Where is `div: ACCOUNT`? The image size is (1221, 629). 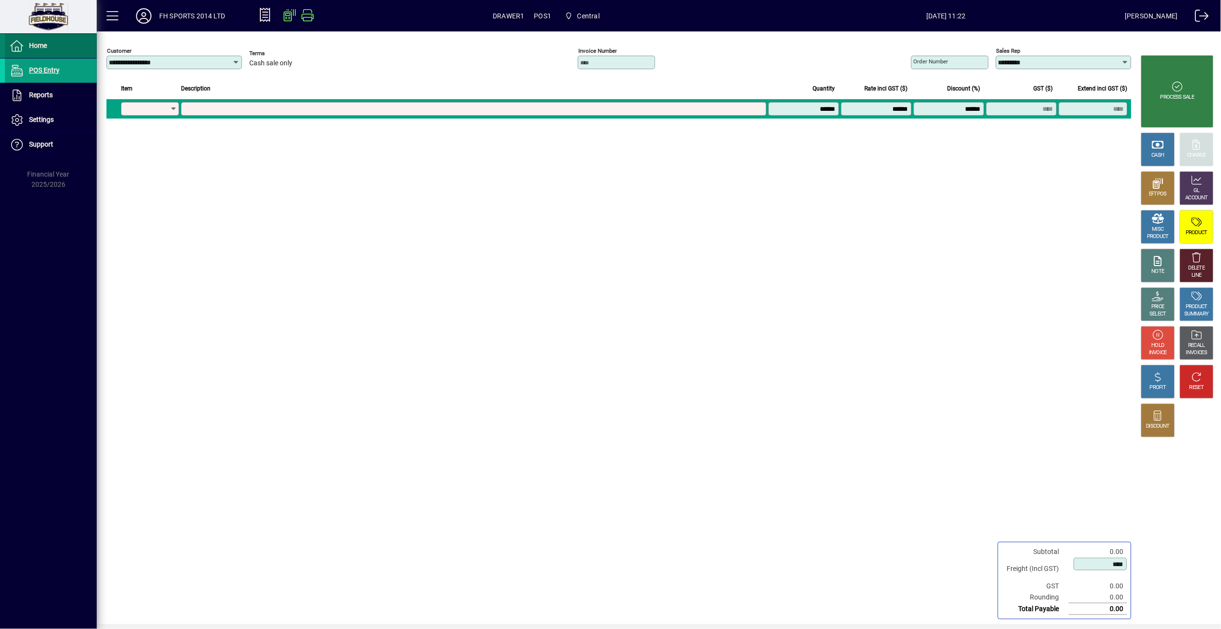 div: ACCOUNT is located at coordinates (1196, 198).